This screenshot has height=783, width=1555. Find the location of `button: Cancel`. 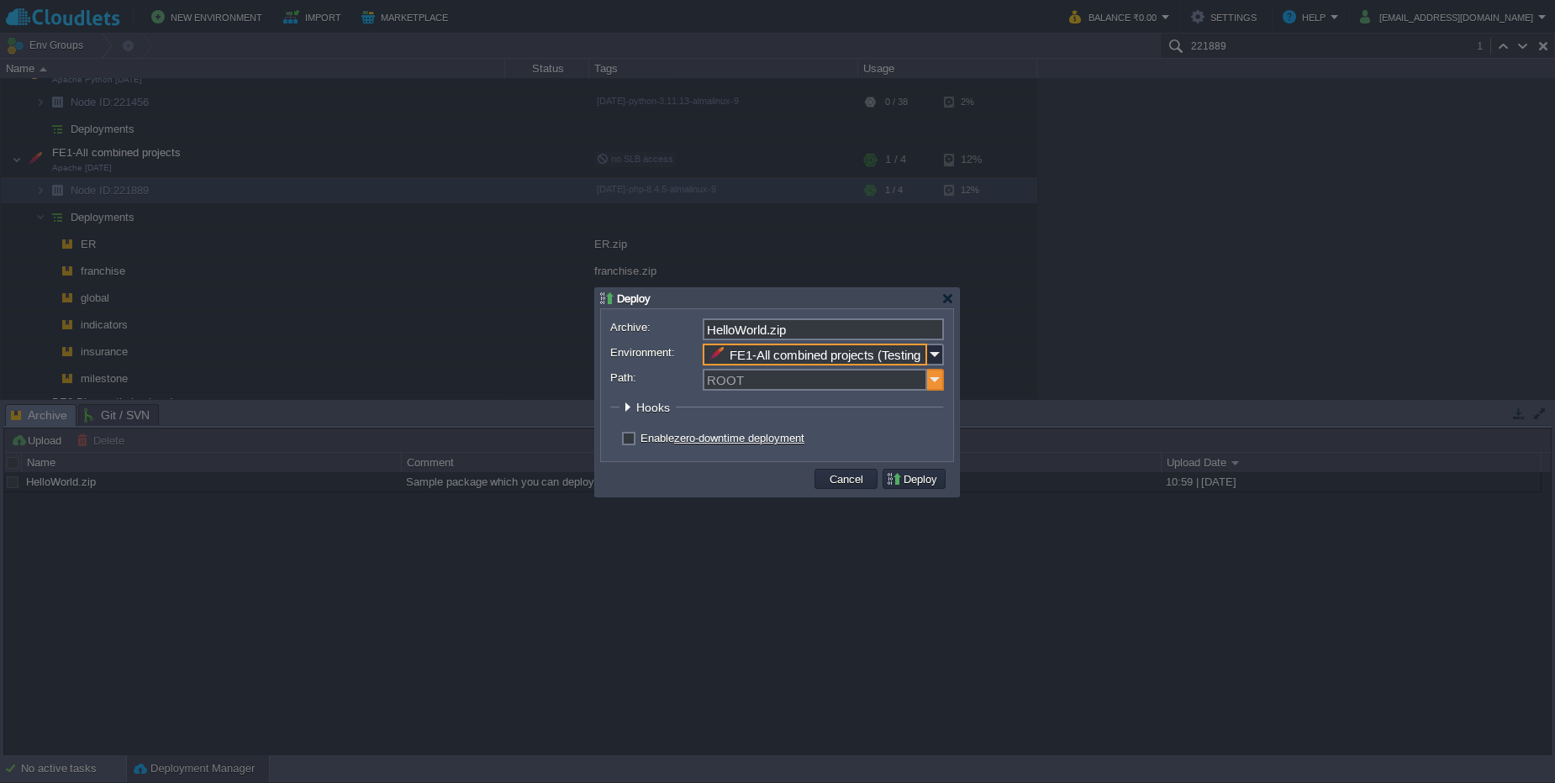

button: Cancel is located at coordinates (847, 479).